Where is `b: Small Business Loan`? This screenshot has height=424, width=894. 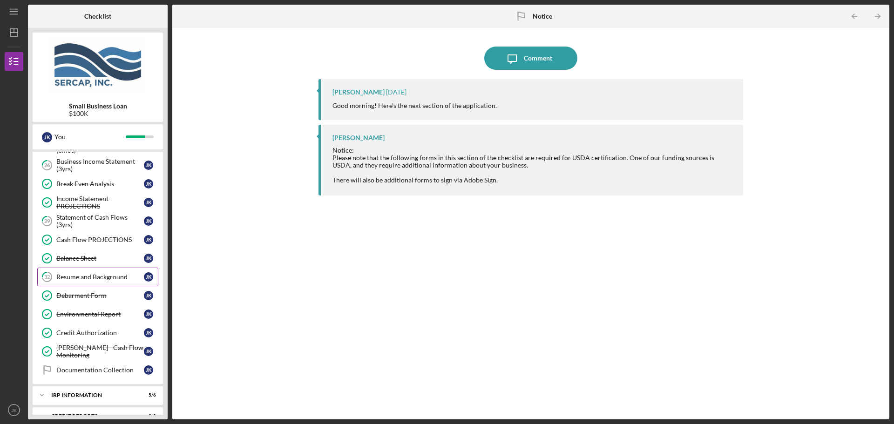 b: Small Business Loan is located at coordinates (98, 106).